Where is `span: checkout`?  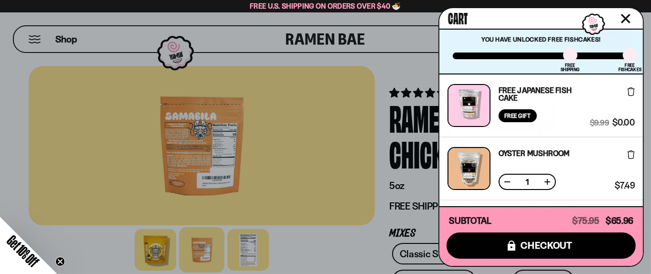
span: checkout is located at coordinates (547, 246).